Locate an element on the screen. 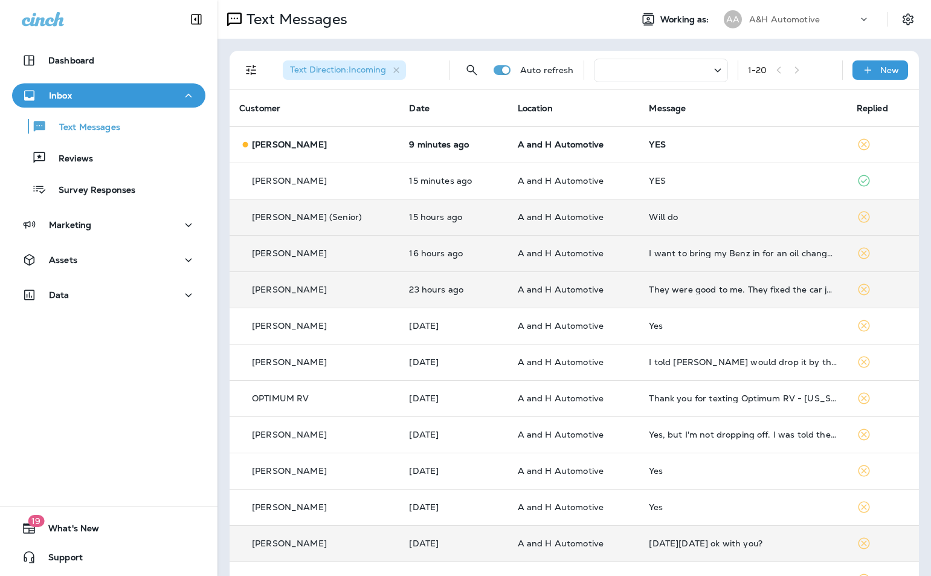 The height and width of the screenshot is (576, 931). button: Dashboard is located at coordinates (109, 60).